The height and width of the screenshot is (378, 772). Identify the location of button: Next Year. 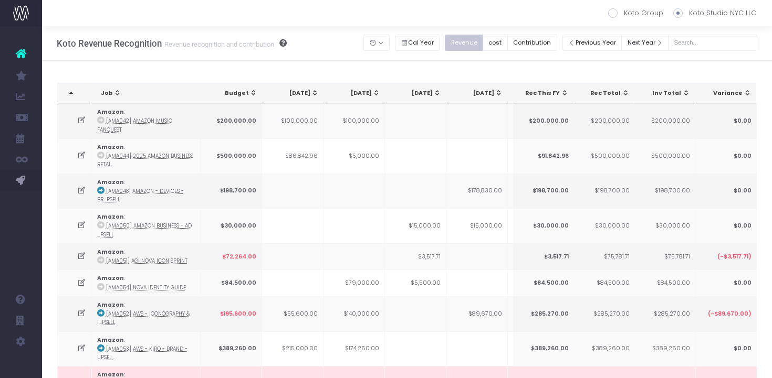
(645, 43).